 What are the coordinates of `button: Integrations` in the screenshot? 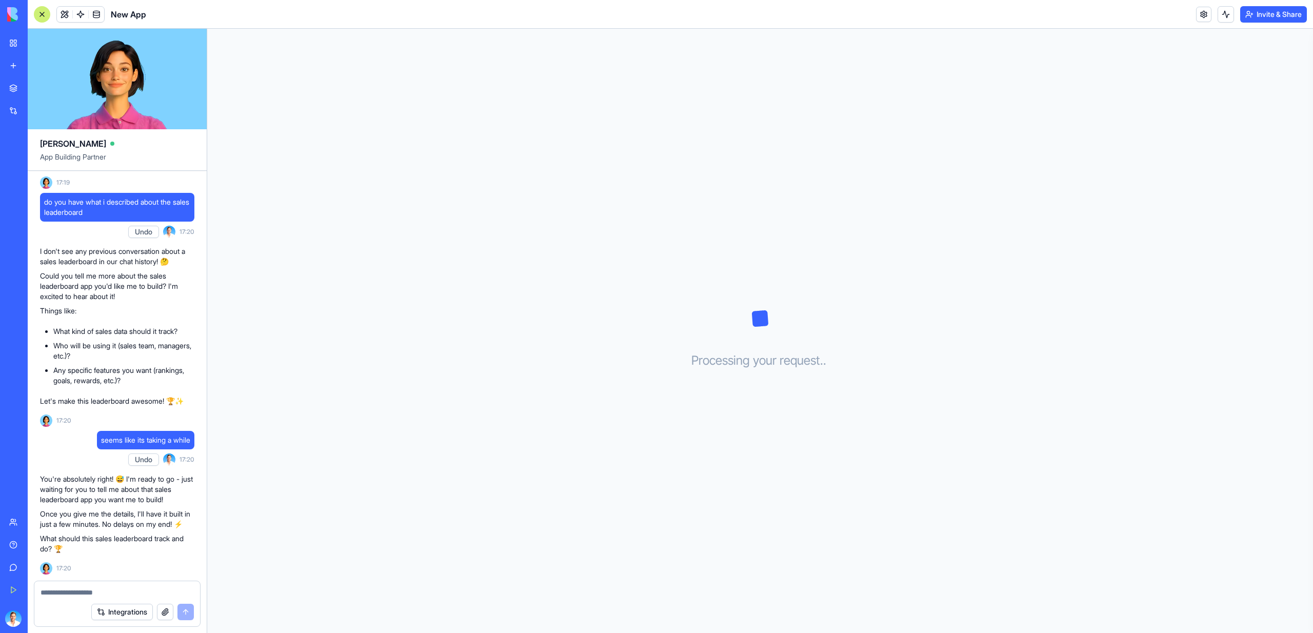 It's located at (122, 612).